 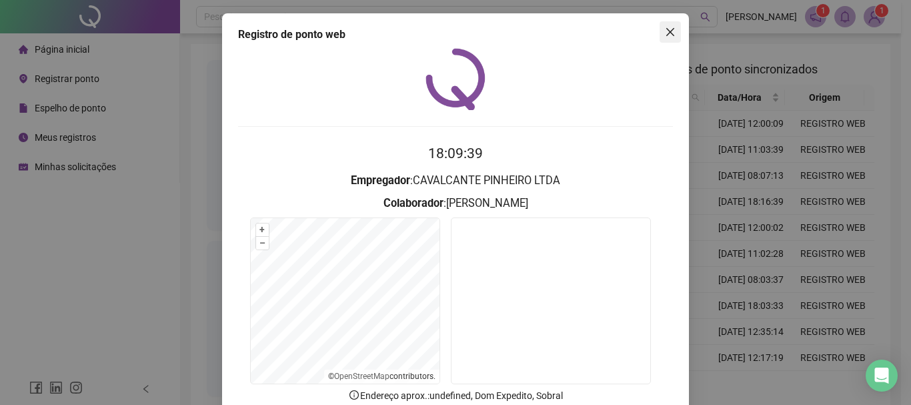 What do you see at coordinates (354, 395) in the screenshot?
I see `span: info-circle` at bounding box center [354, 395].